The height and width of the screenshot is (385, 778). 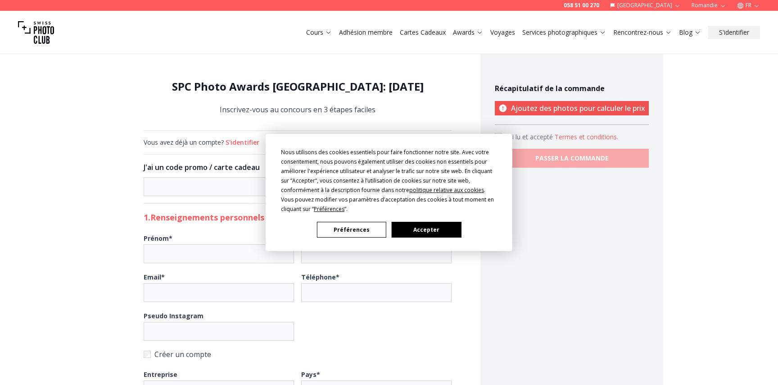 What do you see at coordinates (389, 192) in the screenshot?
I see `div: Cookie Consent Prompt` at bounding box center [389, 192].